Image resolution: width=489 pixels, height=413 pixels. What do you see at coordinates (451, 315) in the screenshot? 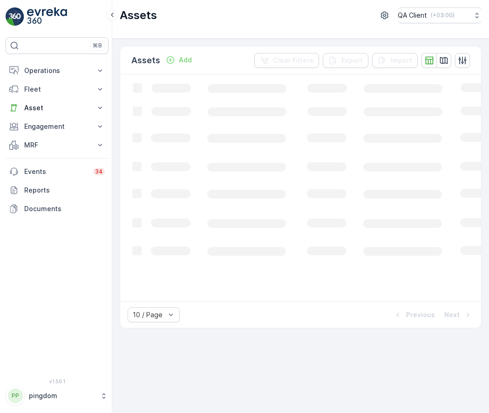
I see `p: Next` at bounding box center [451, 315].